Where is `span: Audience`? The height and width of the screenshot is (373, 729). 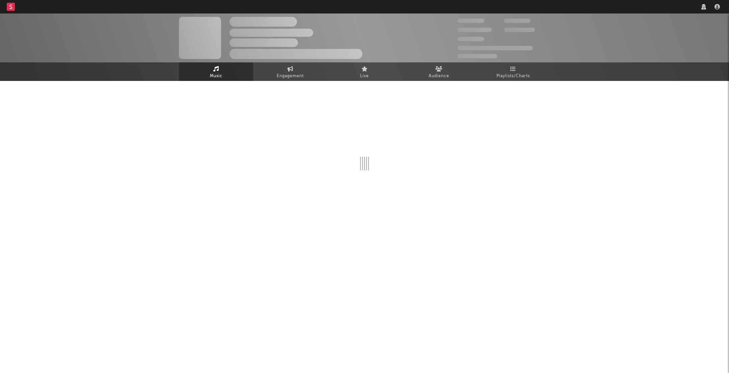 span: Audience is located at coordinates (439, 76).